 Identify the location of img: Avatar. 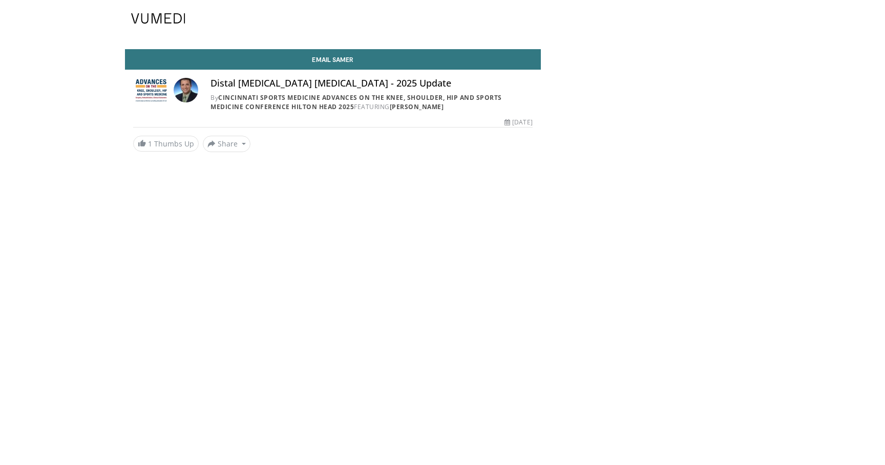
(186, 90).